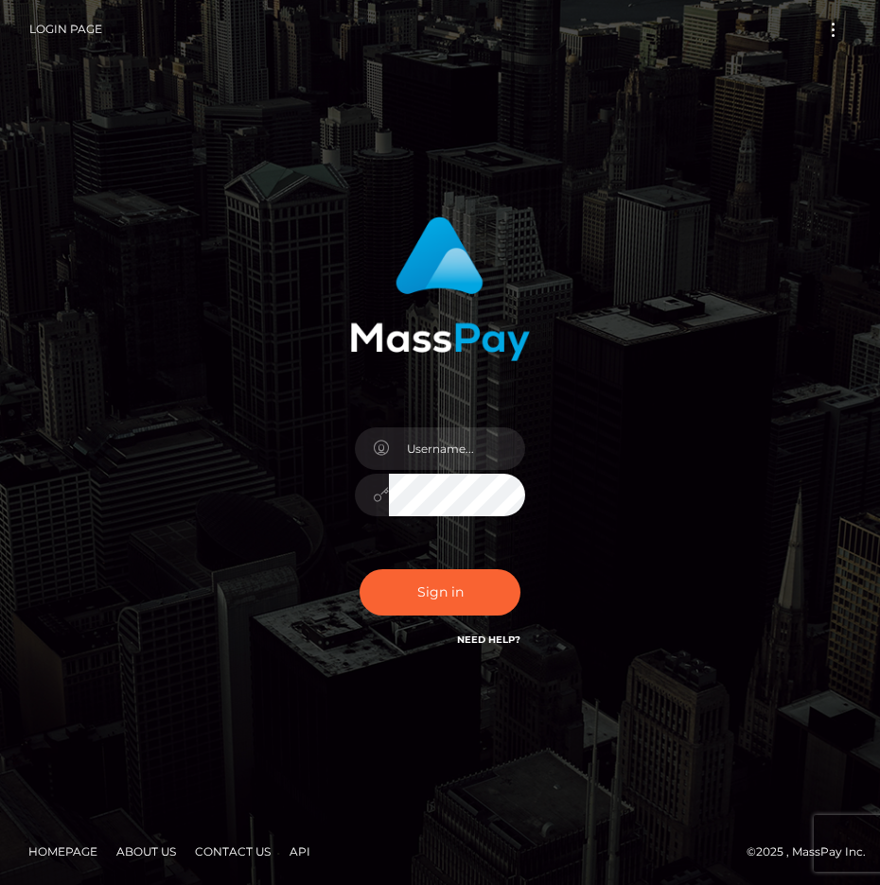  Describe the element at coordinates (233, 851) in the screenshot. I see `a: Contact Us` at that location.